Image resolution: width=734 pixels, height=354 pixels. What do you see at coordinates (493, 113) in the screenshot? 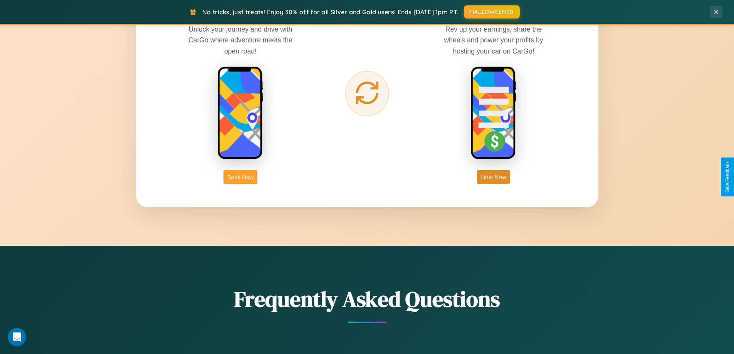
I see `img: host phone` at bounding box center [493, 113].